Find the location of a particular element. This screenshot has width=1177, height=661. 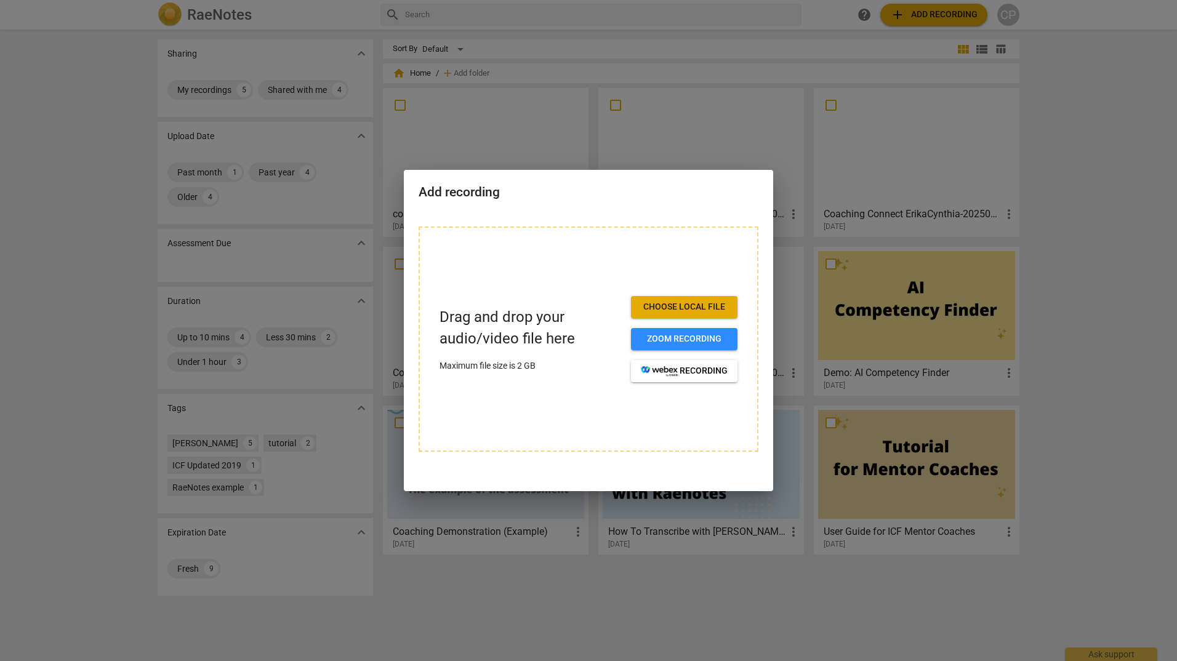

span: recording is located at coordinates (684, 371).